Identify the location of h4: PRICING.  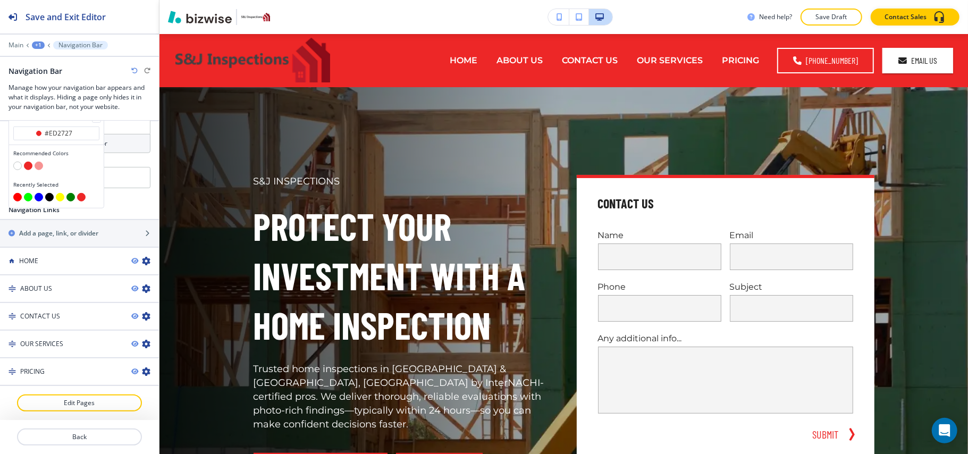
(32, 371).